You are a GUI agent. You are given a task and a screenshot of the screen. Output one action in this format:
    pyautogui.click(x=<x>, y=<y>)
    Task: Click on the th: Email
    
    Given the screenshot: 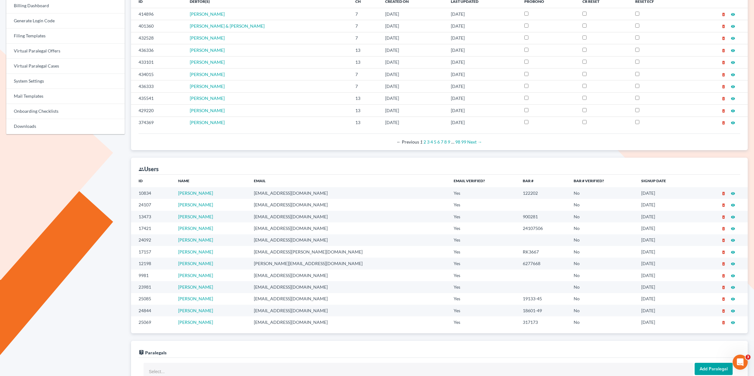 What is the action you would take?
    pyautogui.click(x=348, y=181)
    